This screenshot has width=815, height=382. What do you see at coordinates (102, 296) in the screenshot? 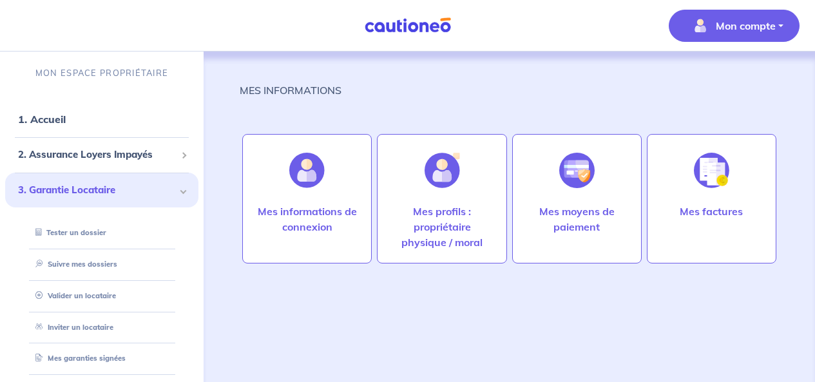
I see `div: Valider un locataire` at bounding box center [102, 296].